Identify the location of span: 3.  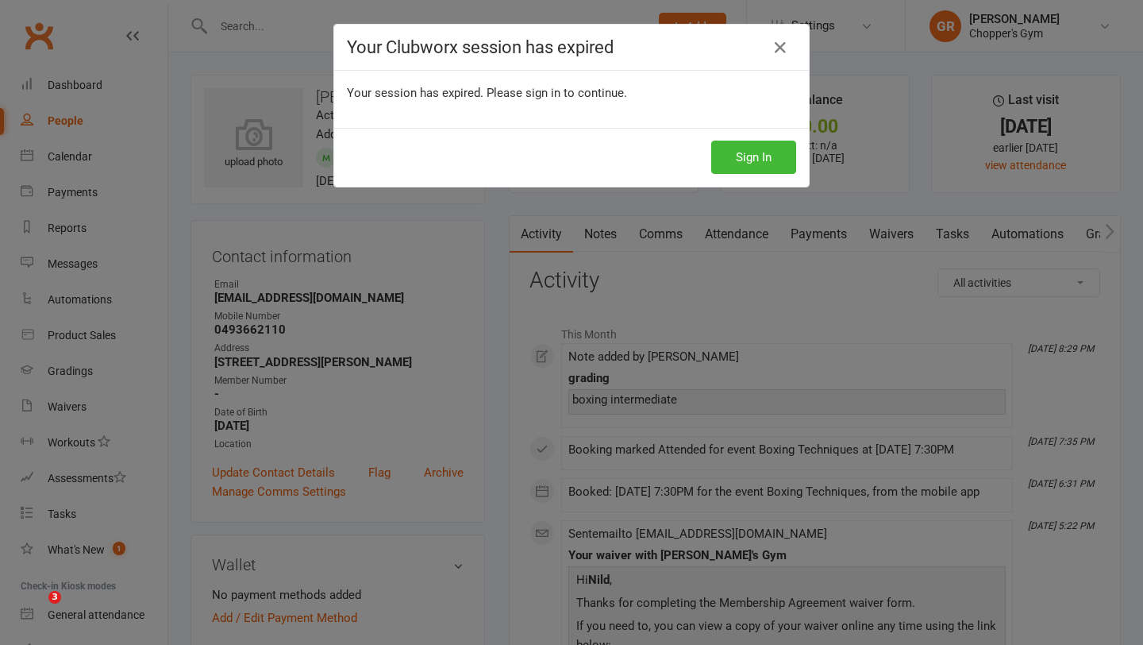
(55, 597).